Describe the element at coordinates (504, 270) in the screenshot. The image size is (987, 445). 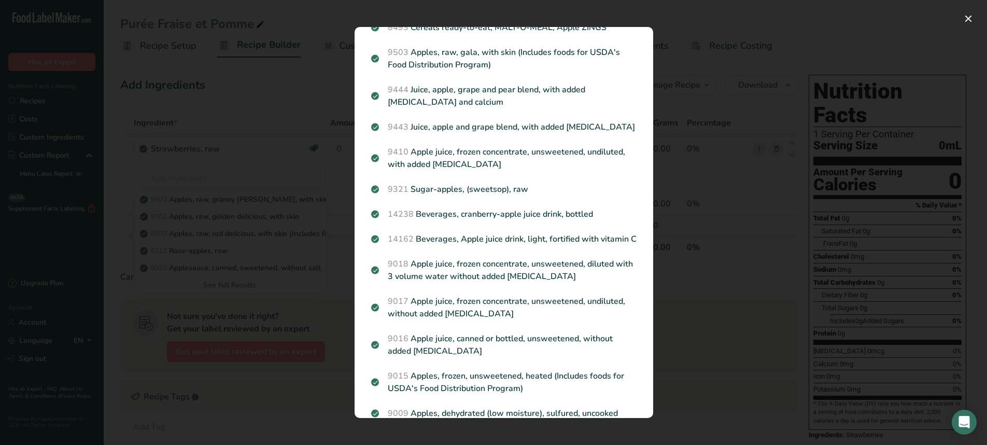
I see `p: Apple juice, frozen concentrate, unsweetened, diluted with 3 volume water without added [MEDICAL_...` at that location.